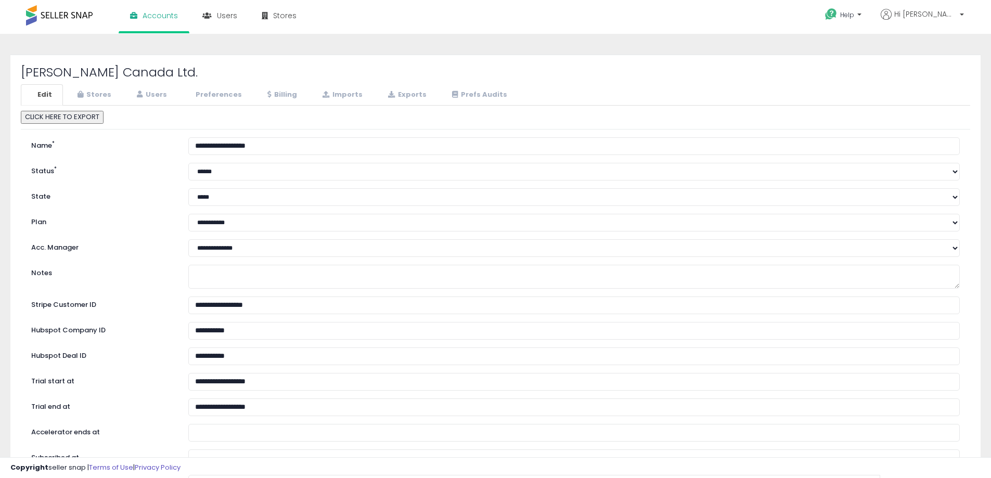 This screenshot has width=991, height=478. Describe the element at coordinates (831, 14) in the screenshot. I see `i: Get Help` at that location.